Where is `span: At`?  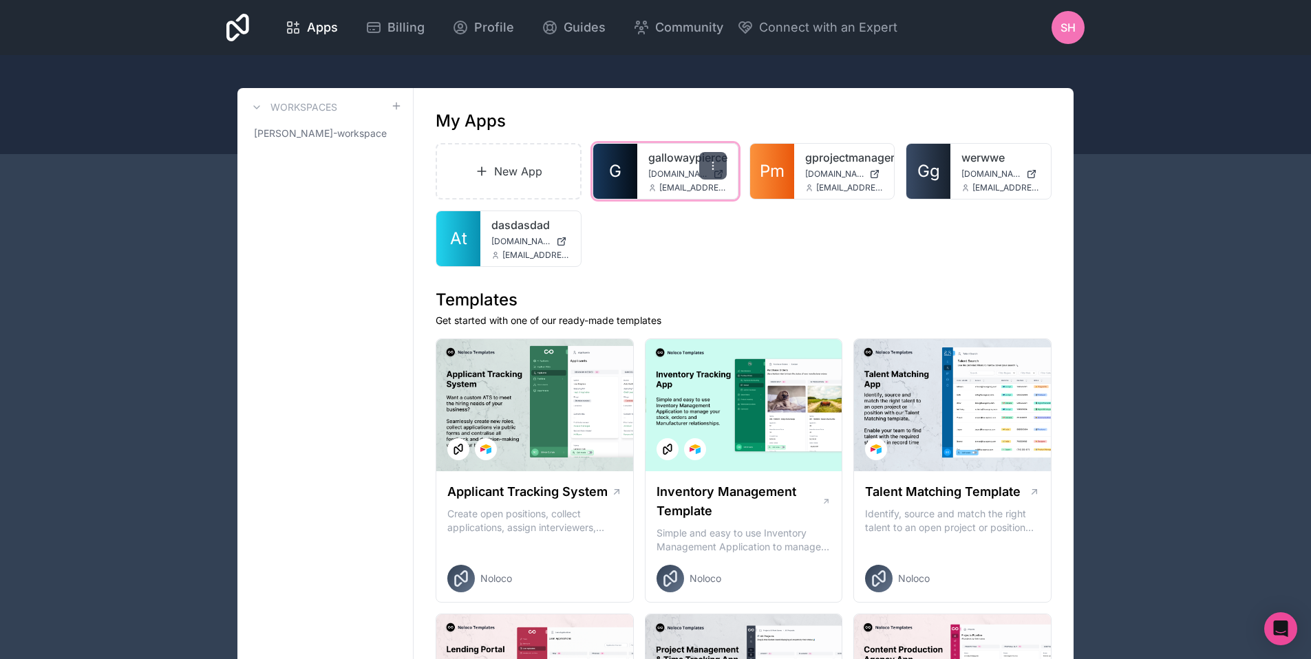 span: At is located at coordinates (458, 239).